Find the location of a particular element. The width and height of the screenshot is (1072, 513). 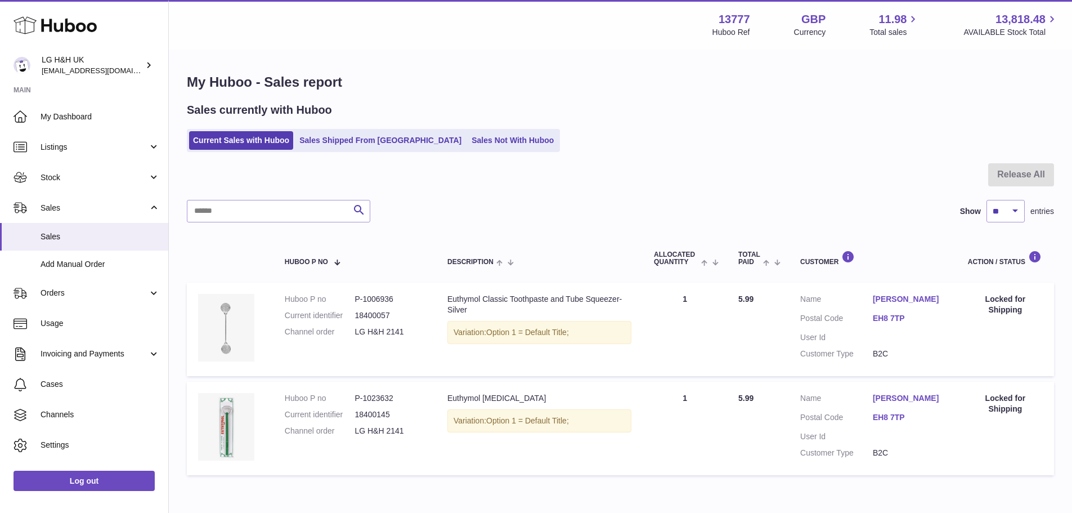

a: Sales Not With Huboo is located at coordinates (513, 140).